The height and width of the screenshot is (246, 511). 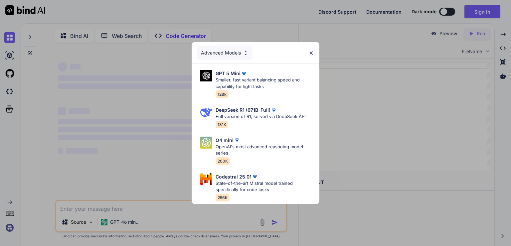 I want to click on span: 128k, so click(x=222, y=94).